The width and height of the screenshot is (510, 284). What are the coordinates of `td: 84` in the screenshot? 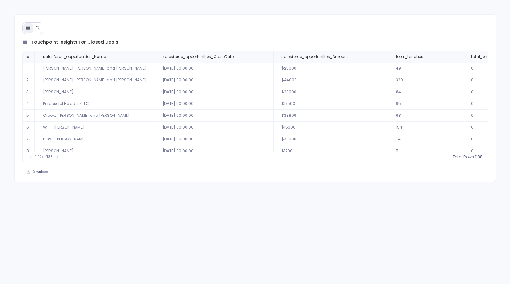 It's located at (426, 92).